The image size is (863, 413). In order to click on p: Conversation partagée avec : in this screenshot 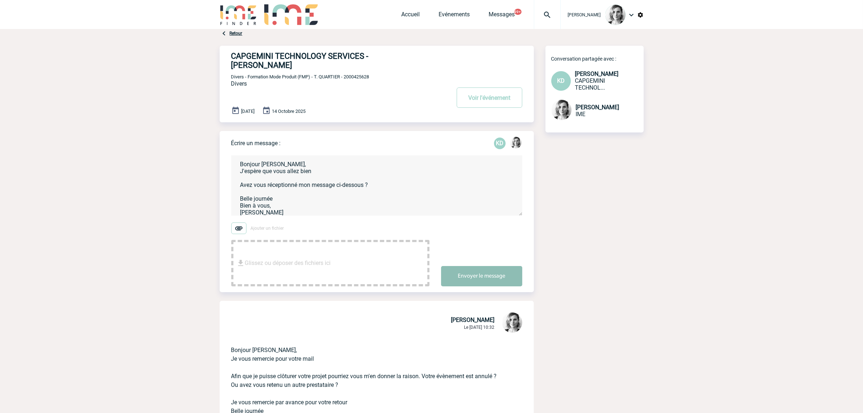, I will do `click(597, 59)`.